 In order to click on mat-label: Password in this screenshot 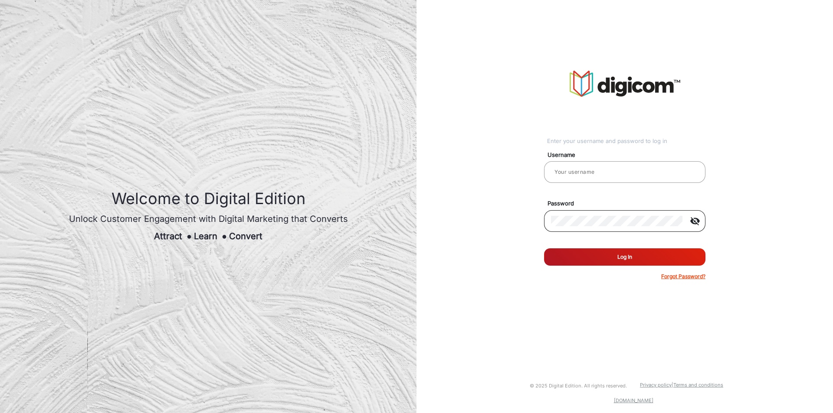, I will do `click(628, 204)`.